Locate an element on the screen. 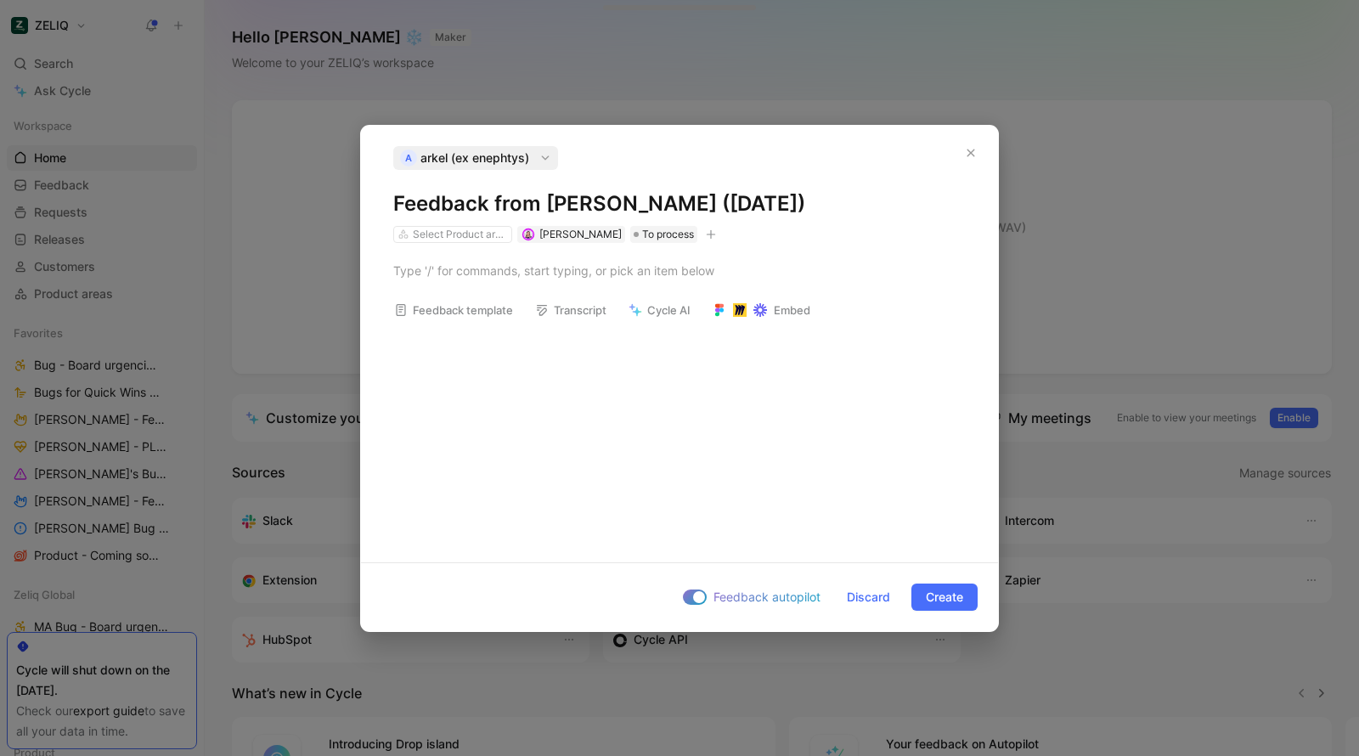  button: Cycle AI is located at coordinates (659, 310).